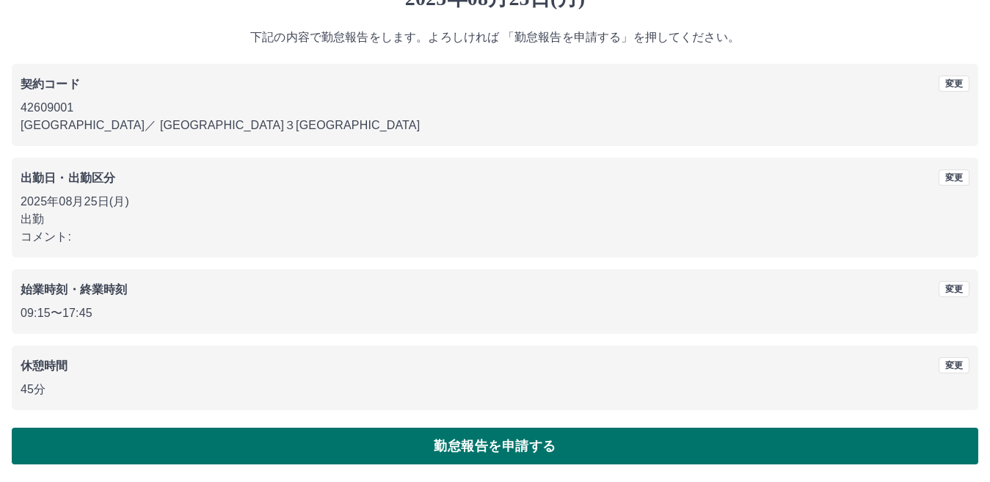 The image size is (990, 482). I want to click on p: 42609001, so click(494, 108).